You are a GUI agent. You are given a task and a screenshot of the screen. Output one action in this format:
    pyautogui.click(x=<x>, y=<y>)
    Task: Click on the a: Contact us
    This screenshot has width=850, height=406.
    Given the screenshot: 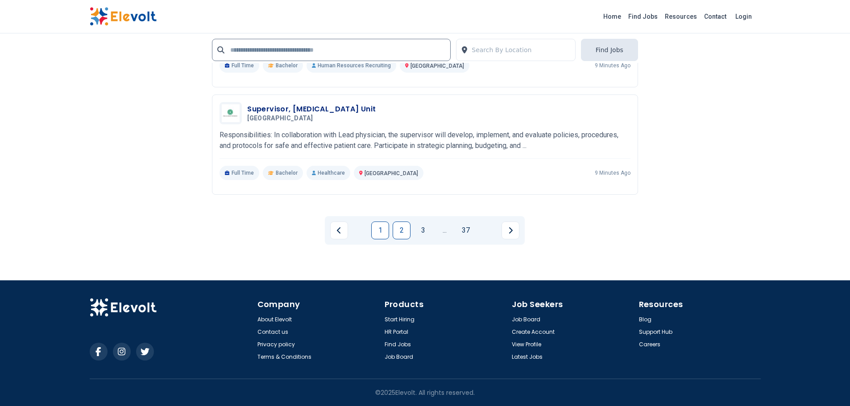 What is the action you would take?
    pyautogui.click(x=273, y=332)
    